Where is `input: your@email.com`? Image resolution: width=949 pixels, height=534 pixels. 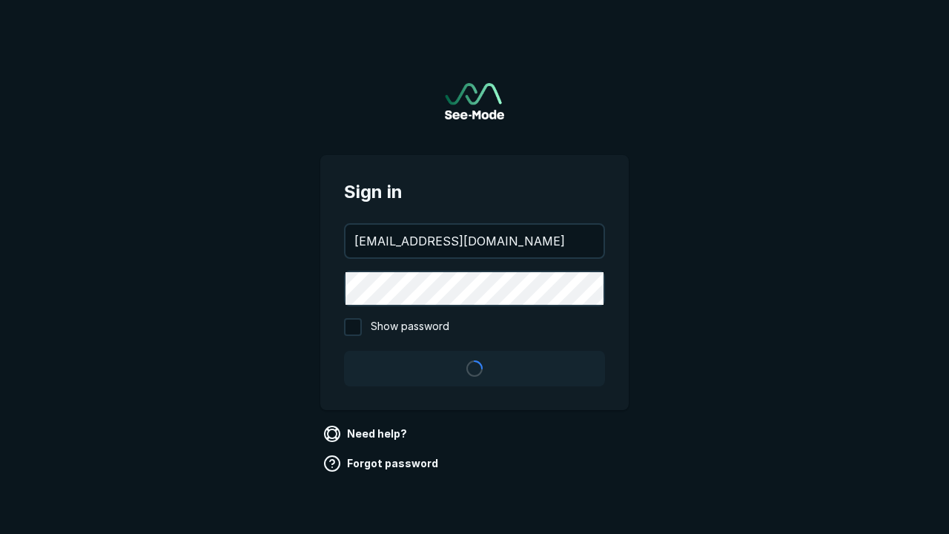
input: your@email.com is located at coordinates (475, 241).